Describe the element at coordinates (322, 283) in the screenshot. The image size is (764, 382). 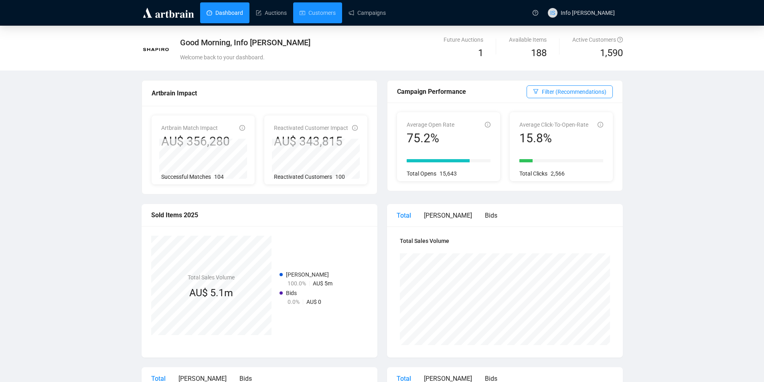
I see `span: AU$ 5m` at that location.